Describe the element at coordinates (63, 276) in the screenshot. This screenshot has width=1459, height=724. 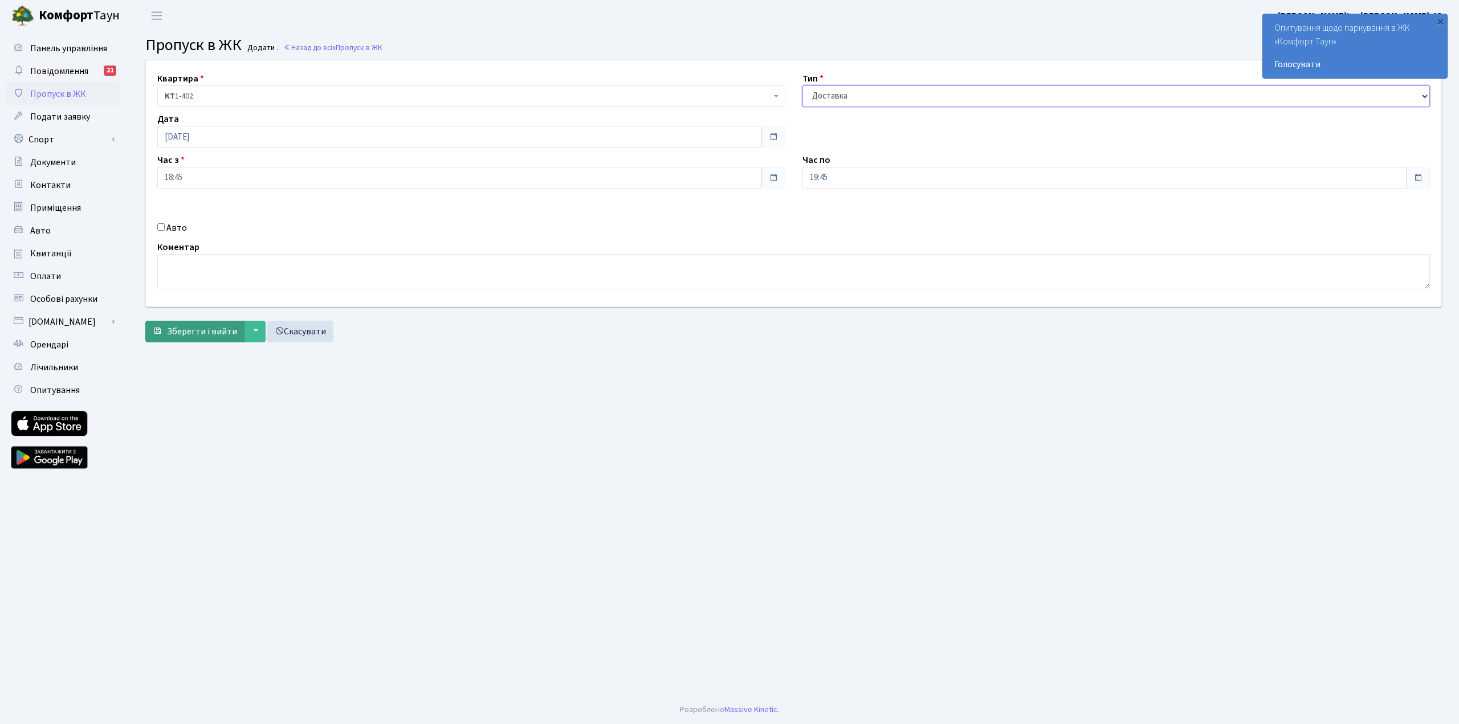
I see `a: Оплати` at that location.